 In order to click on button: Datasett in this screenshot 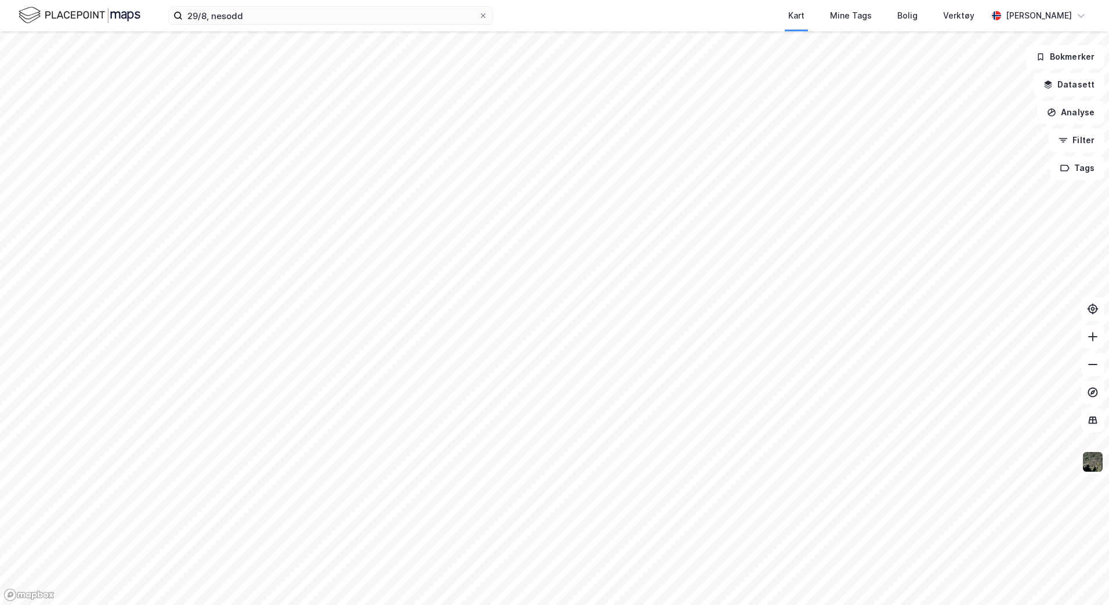, I will do `click(1069, 85)`.